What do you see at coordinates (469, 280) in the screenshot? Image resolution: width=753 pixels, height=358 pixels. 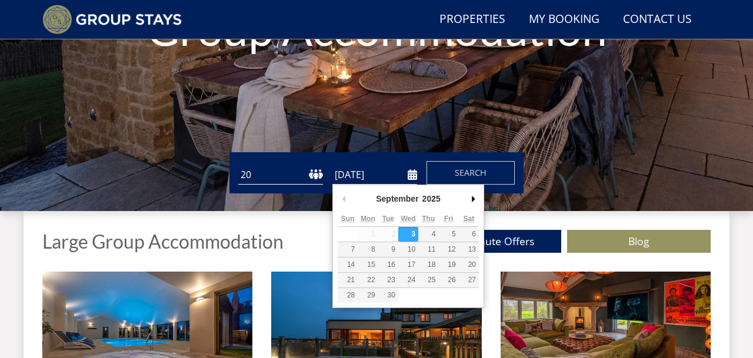 I see `button: 27` at bounding box center [469, 280].